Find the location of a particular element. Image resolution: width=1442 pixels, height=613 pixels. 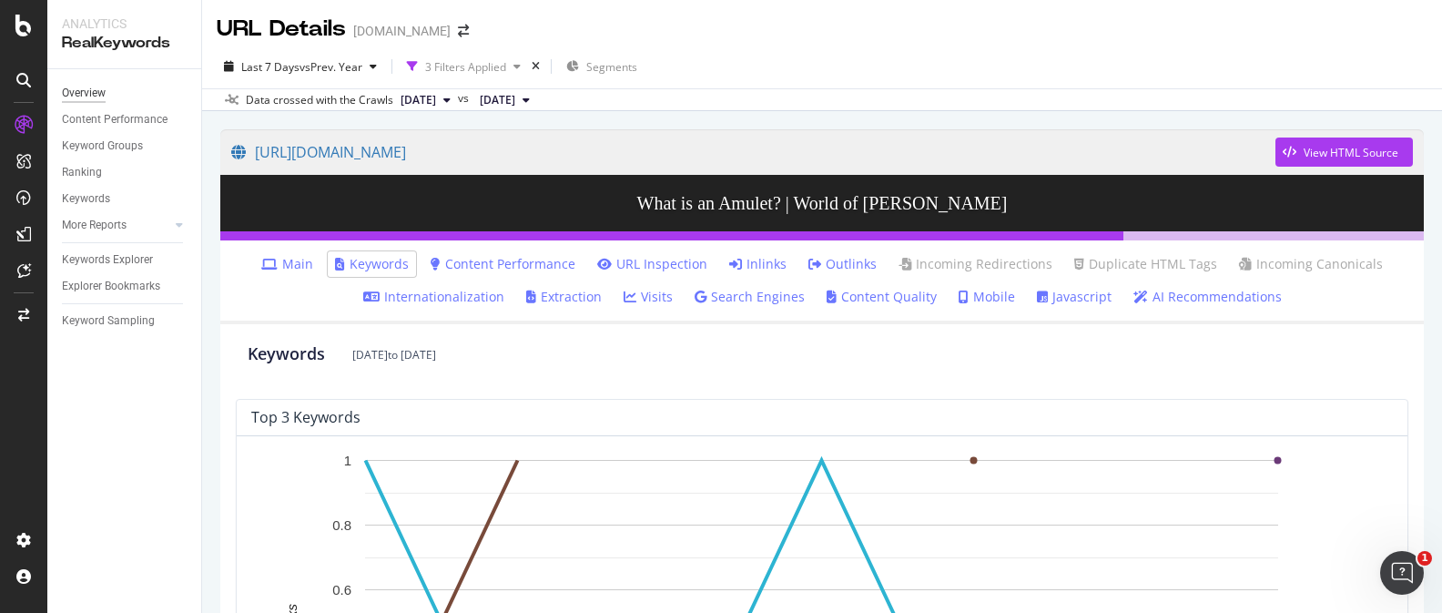

a: Main is located at coordinates (287, 264).